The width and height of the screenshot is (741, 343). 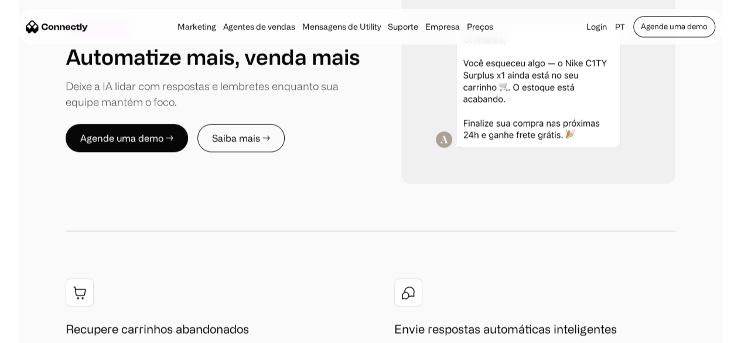 What do you see at coordinates (127, 138) in the screenshot?
I see `a: Agende uma demo →` at bounding box center [127, 138].